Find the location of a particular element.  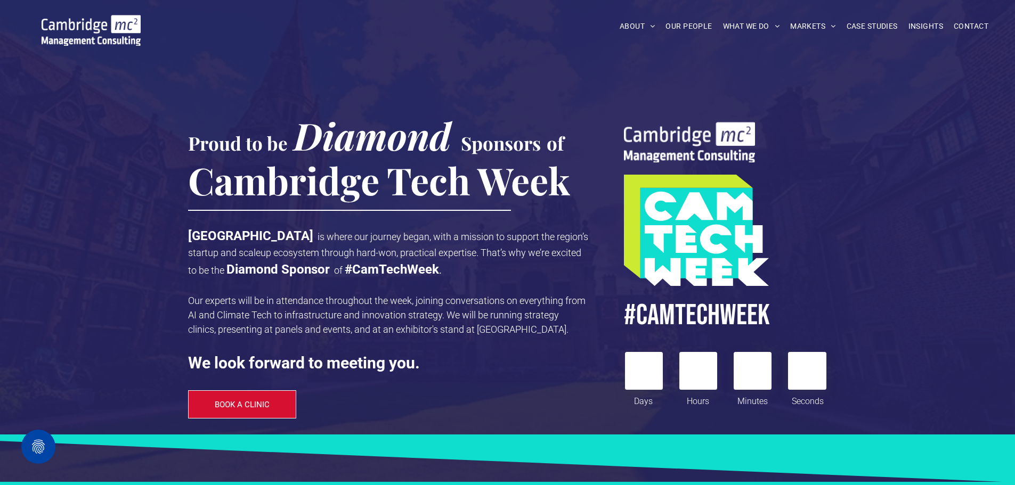

span: Sponsors is located at coordinates (501, 143).